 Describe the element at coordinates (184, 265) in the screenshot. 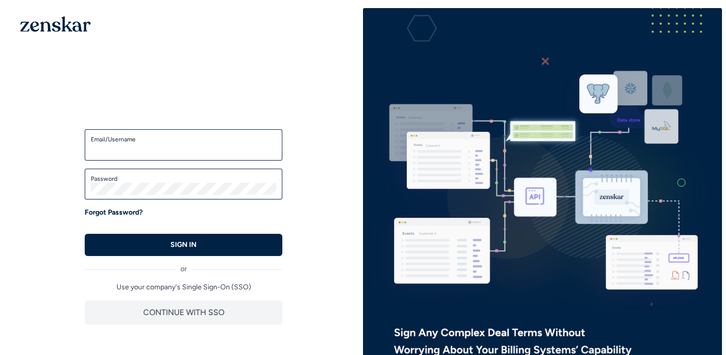

I see `div: or` at that location.